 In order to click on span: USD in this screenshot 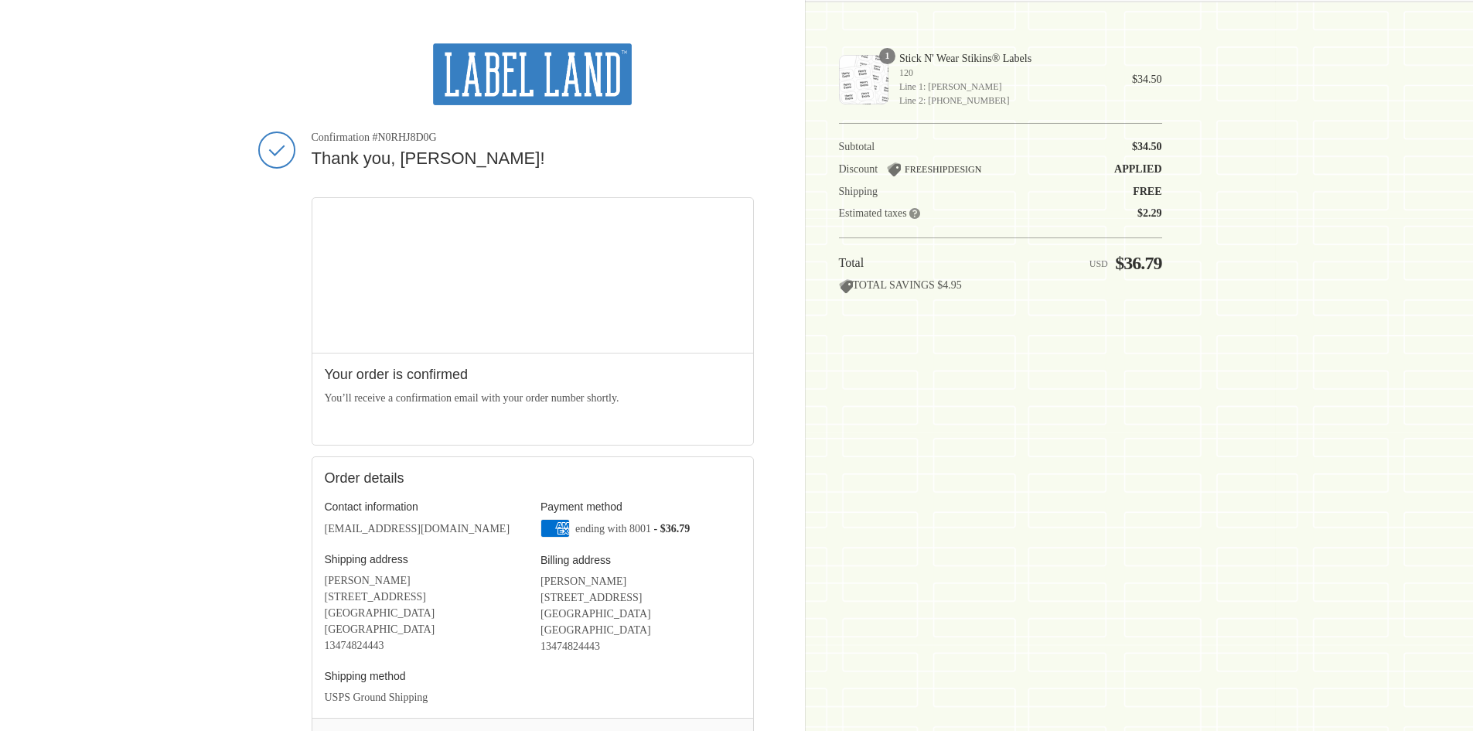, I will do `click(1099, 264)`.